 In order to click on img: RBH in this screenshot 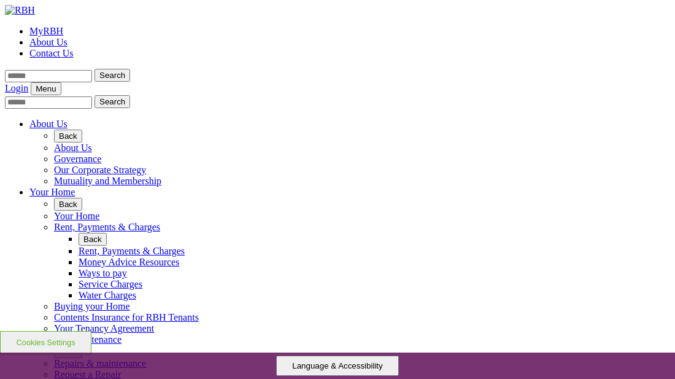, I will do `click(20, 10)`.